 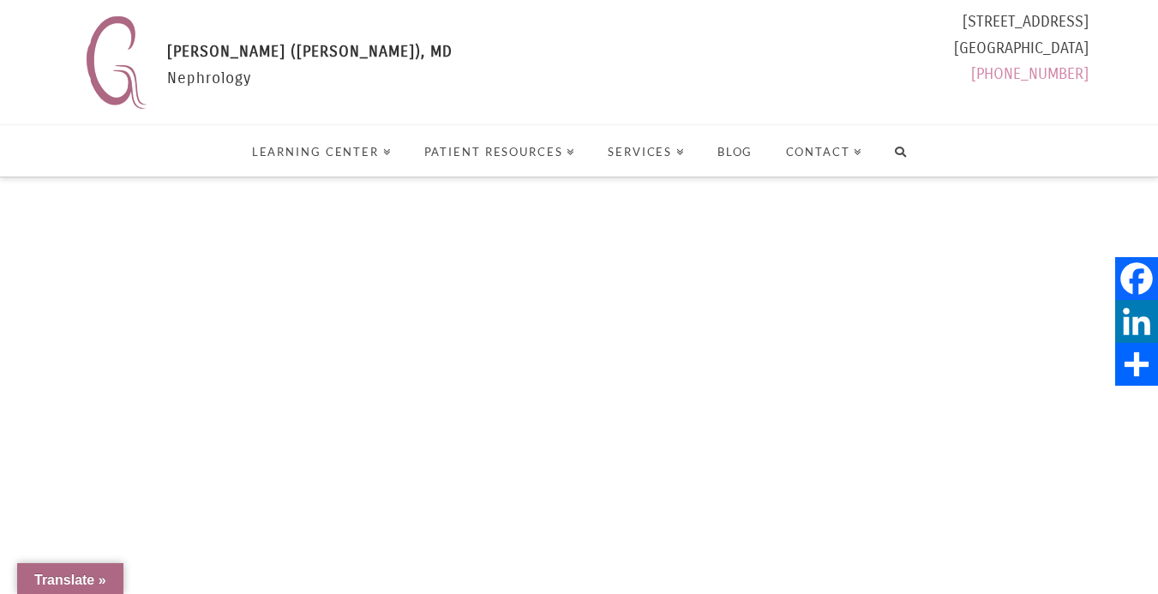 What do you see at coordinates (824, 152) in the screenshot?
I see `span: Contact` at bounding box center [824, 152].